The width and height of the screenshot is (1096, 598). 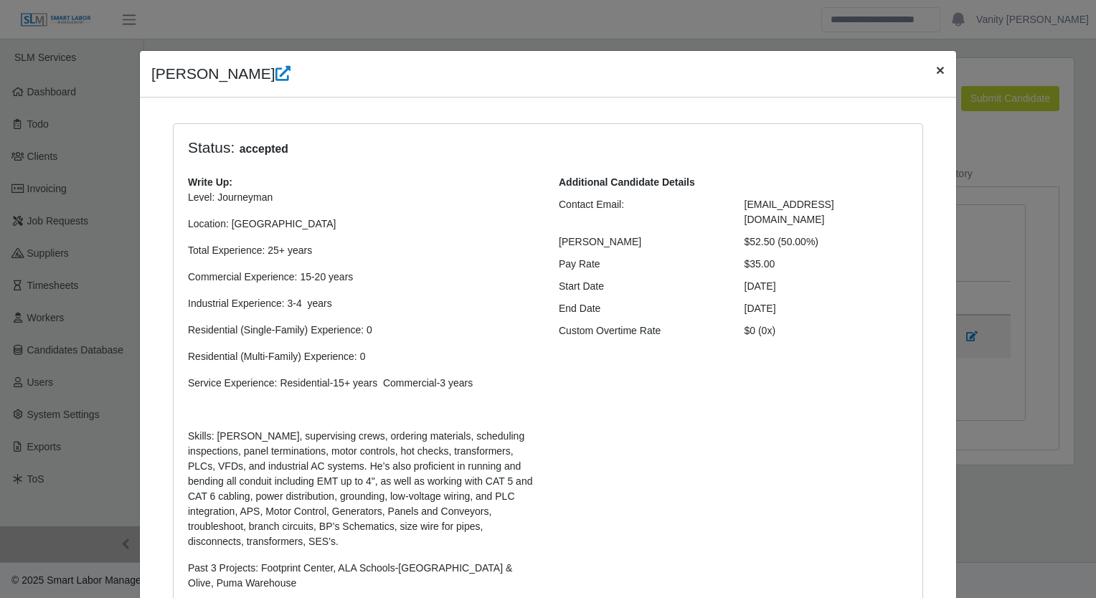 I want to click on div: Start Date, so click(x=641, y=286).